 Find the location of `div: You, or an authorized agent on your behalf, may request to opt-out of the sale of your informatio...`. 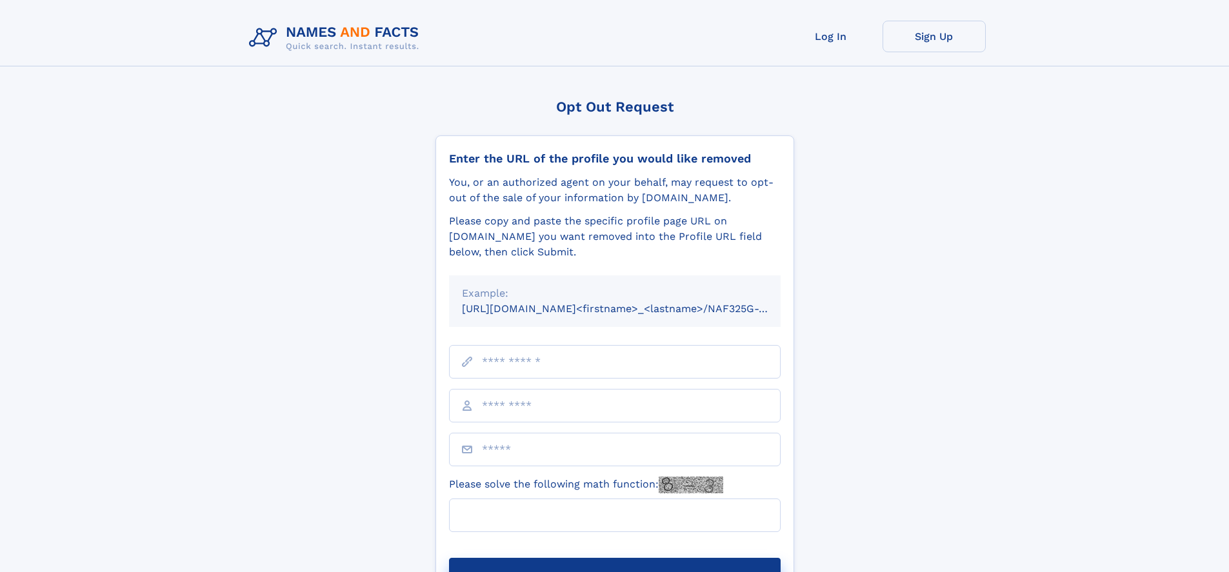

div: You, or an authorized agent on your behalf, may request to opt-out of the sale of your informatio... is located at coordinates (615, 190).